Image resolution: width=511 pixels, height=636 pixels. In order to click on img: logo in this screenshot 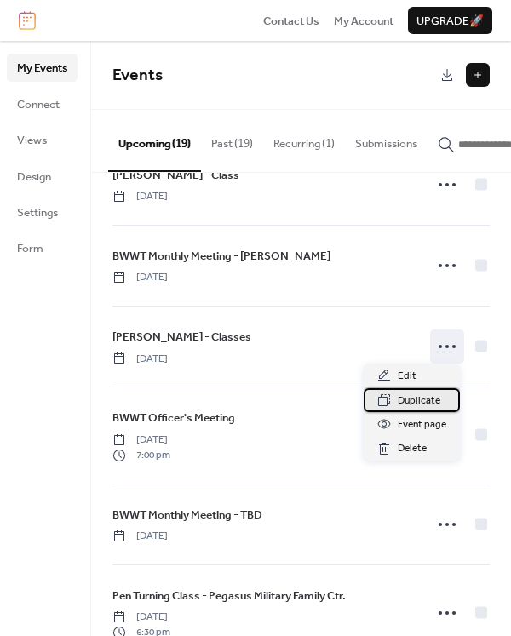, I will do `click(27, 20)`.